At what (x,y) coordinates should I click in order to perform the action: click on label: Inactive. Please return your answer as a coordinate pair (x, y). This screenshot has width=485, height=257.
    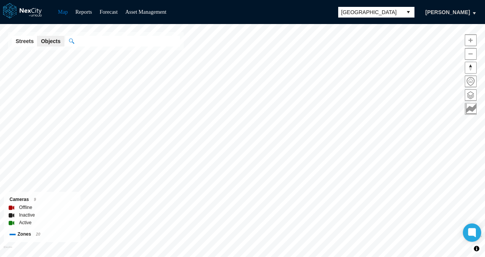
    Looking at the image, I should click on (27, 215).